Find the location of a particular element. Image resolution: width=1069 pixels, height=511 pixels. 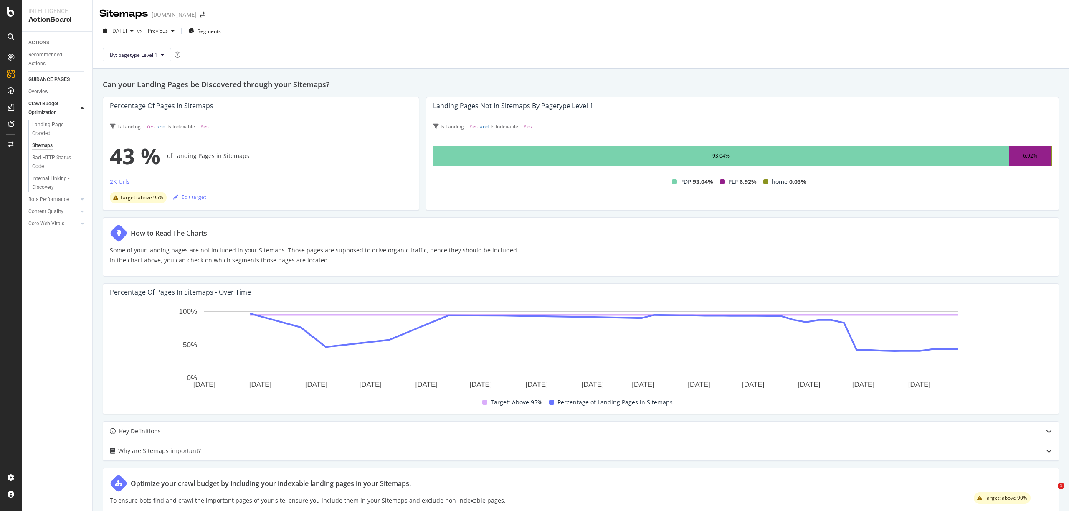

button: Segments is located at coordinates (205, 31).